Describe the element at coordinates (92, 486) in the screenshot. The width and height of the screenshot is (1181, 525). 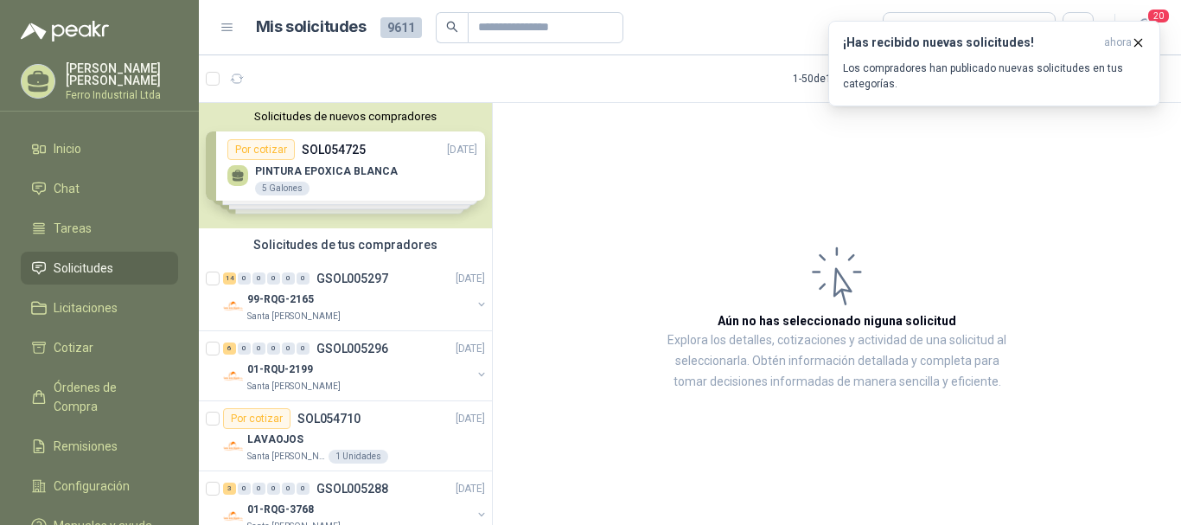
I see `span: Configuración` at that location.